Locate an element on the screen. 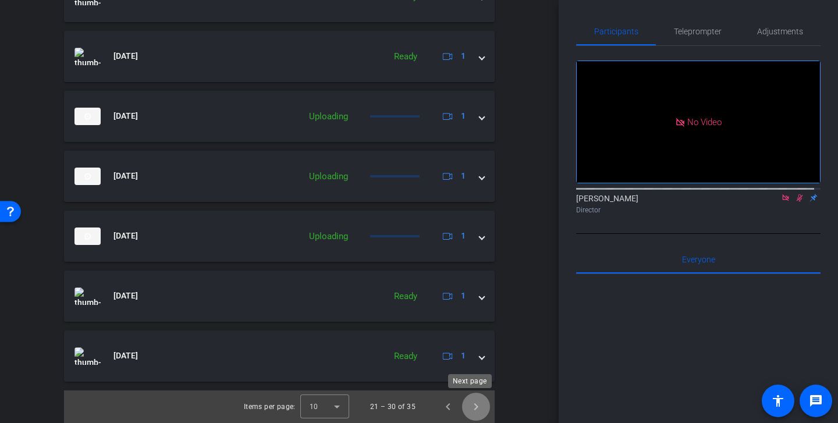  span: Adjustments is located at coordinates (780, 31).